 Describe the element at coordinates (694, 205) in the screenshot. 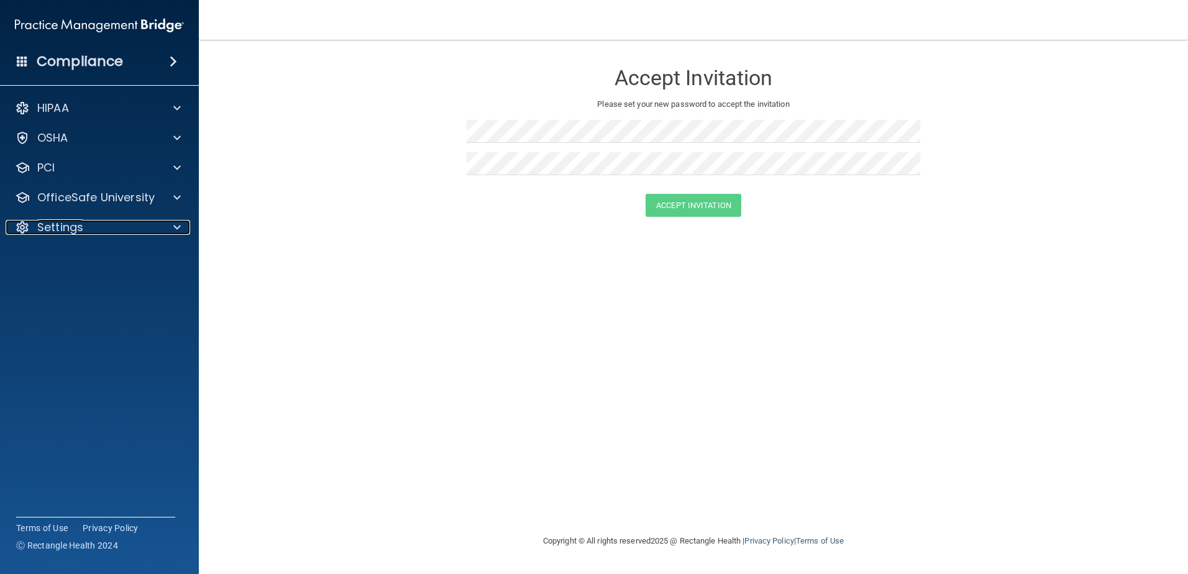

I see `button: Accept Invitation` at that location.